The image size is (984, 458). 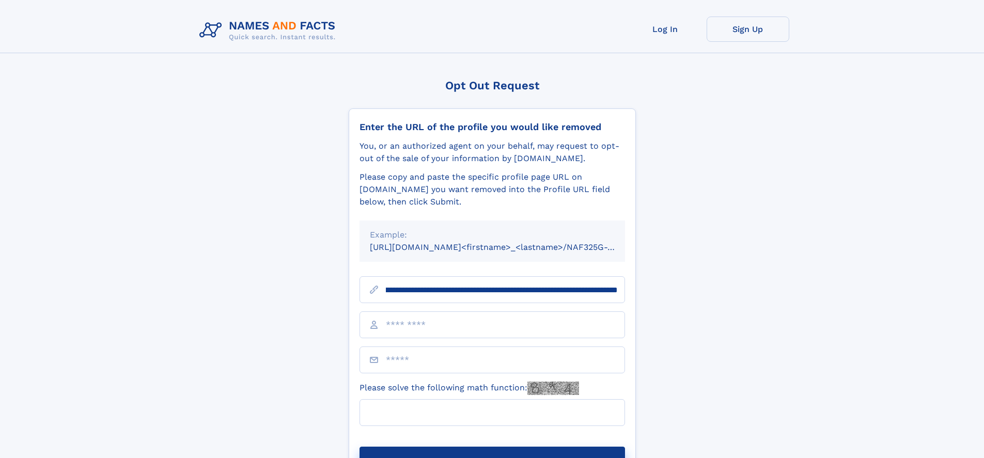 I want to click on div: Enter the URL of the profile you would like removed, so click(x=492, y=127).